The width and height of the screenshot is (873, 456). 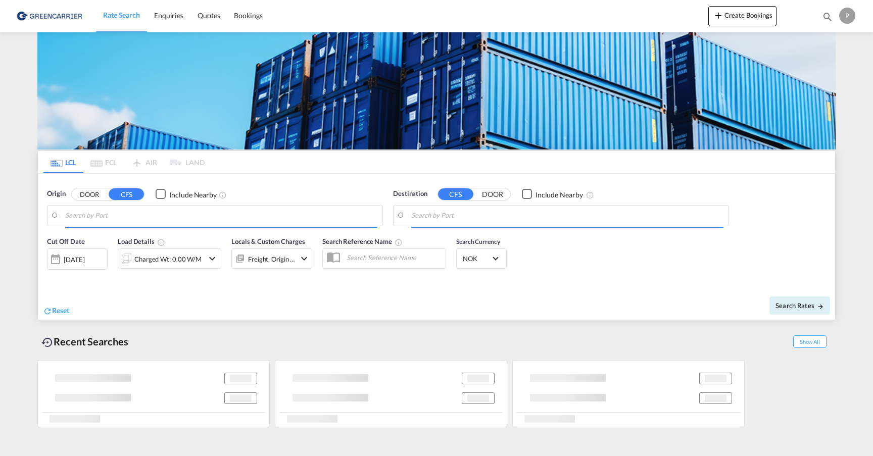 What do you see at coordinates (48, 311) in the screenshot?
I see `md-icon: icon-refresh` at bounding box center [48, 311].